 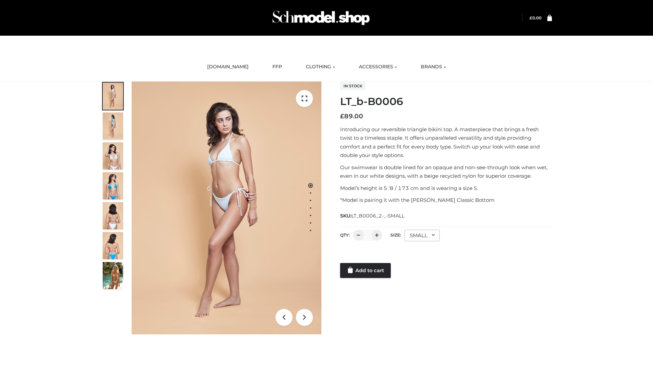 I want to click on div: SMALL, so click(x=422, y=236).